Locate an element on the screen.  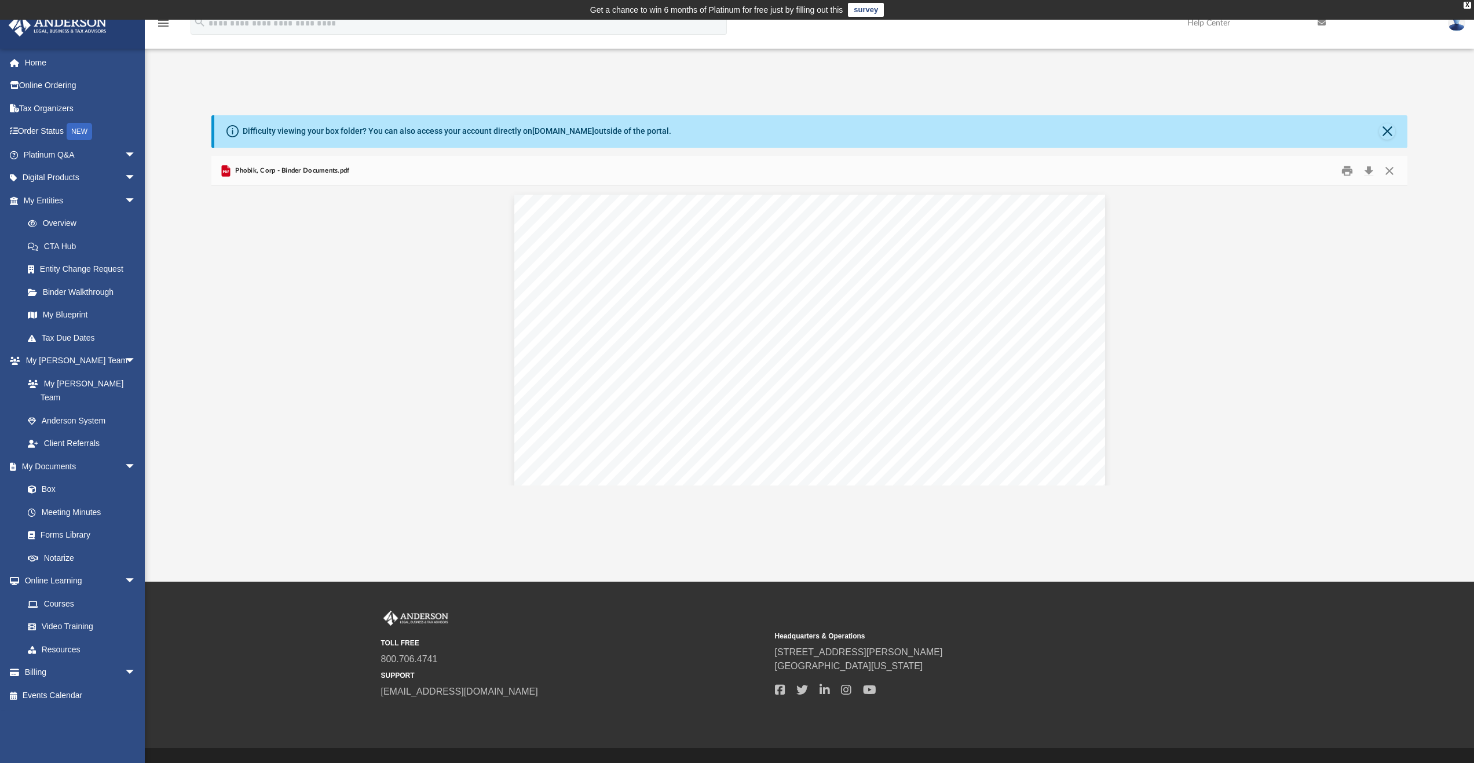
a: Entity Change Request is located at coordinates (85, 269).